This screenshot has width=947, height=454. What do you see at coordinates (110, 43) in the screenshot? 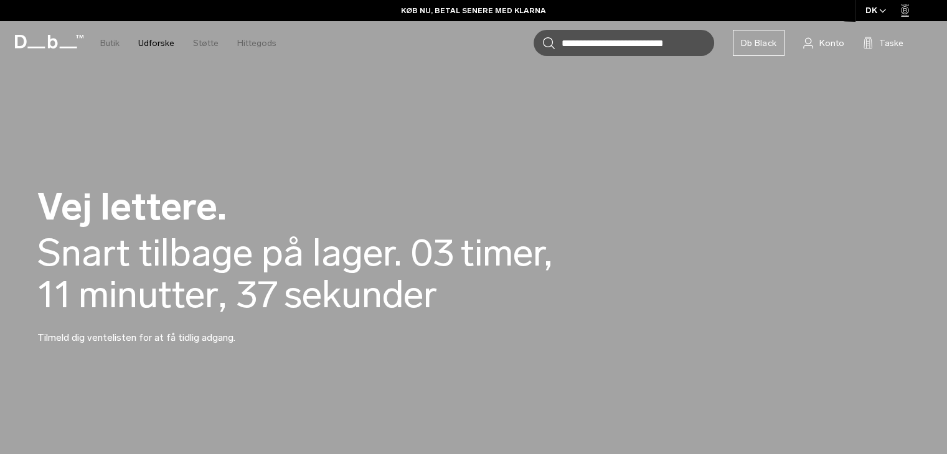
I see `a: Butik` at bounding box center [110, 43].